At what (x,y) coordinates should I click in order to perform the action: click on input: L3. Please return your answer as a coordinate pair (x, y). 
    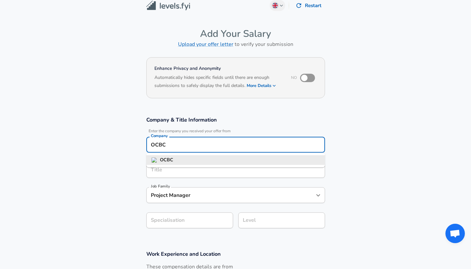
    Looking at the image, I should click on (282, 220).